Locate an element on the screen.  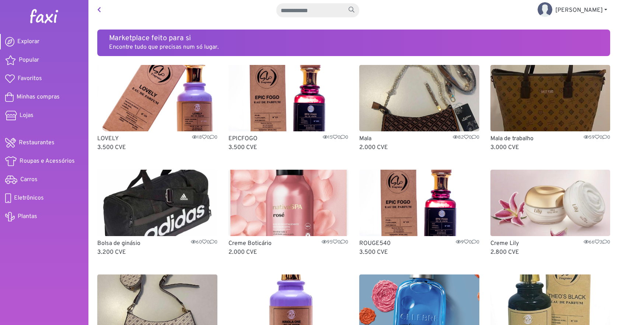
p: ROUGE540 is located at coordinates (420, 243).